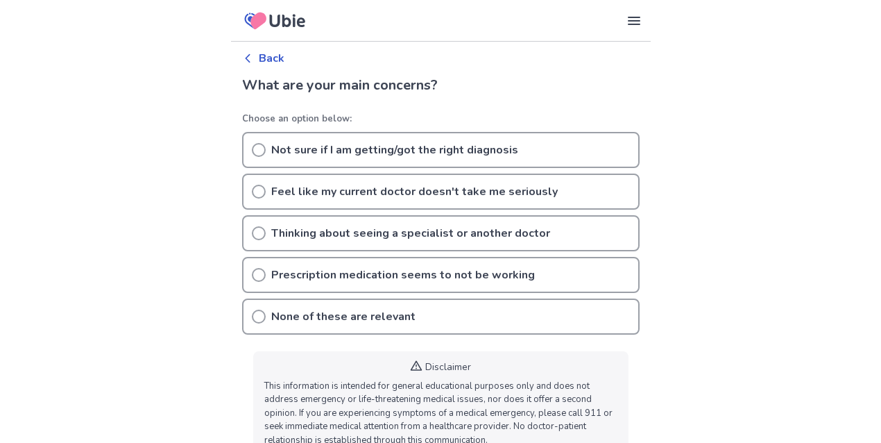 Image resolution: width=881 pixels, height=443 pixels. What do you see at coordinates (411, 233) in the screenshot?
I see `p: Thinking about seeing a specialist or another doctor` at bounding box center [411, 233].